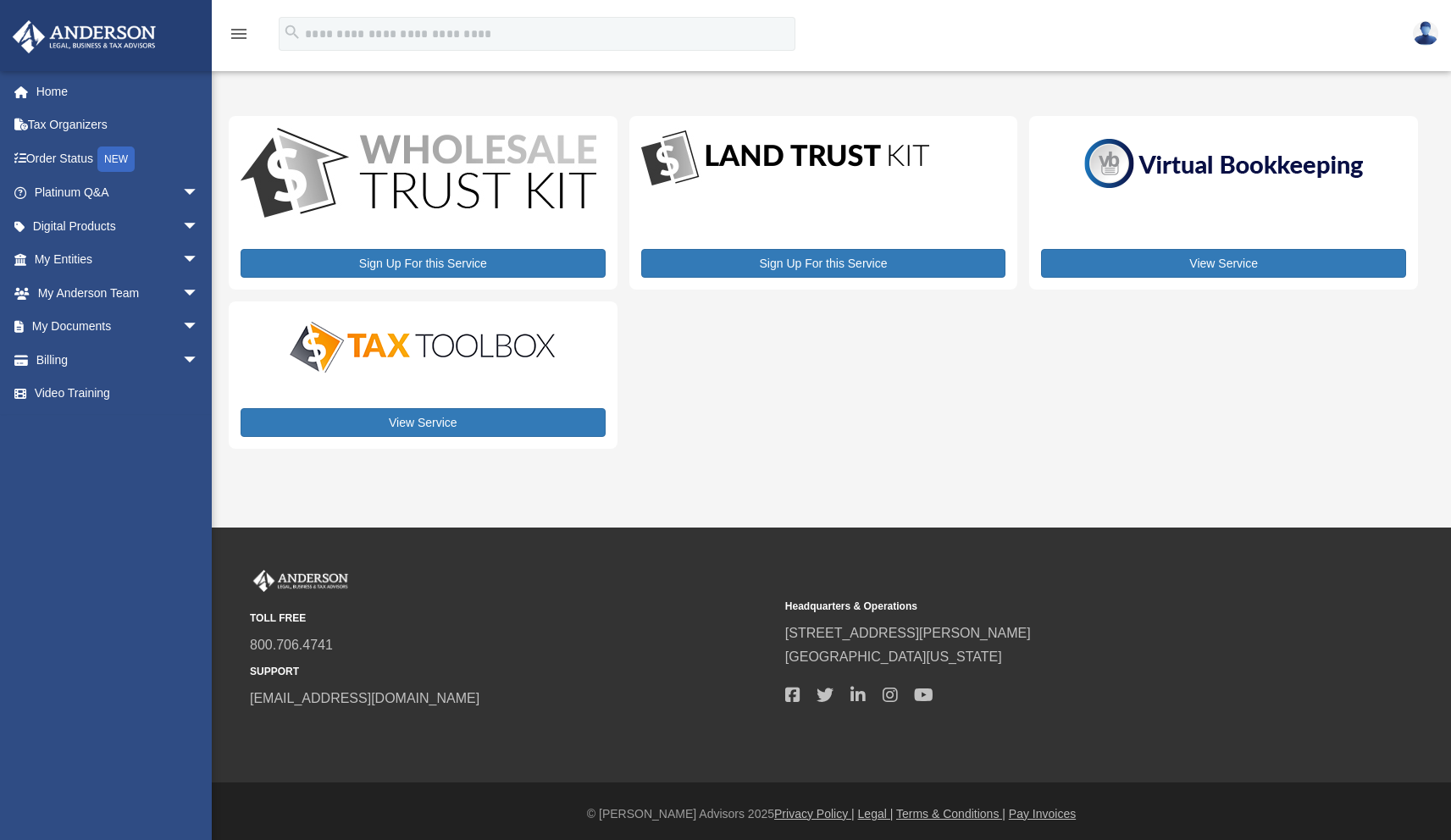 The image size is (1451, 840). What do you see at coordinates (118, 327) in the screenshot?
I see `a: My Documentsarrow_drop_down` at bounding box center [118, 327].